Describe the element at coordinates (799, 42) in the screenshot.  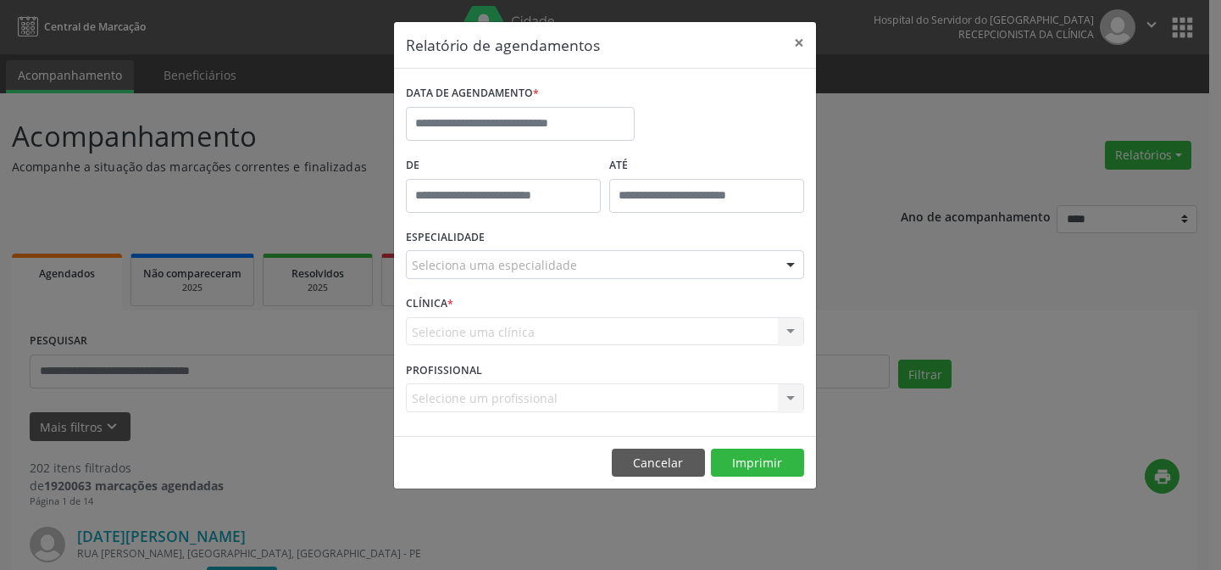
I see `button: Close` at that location.